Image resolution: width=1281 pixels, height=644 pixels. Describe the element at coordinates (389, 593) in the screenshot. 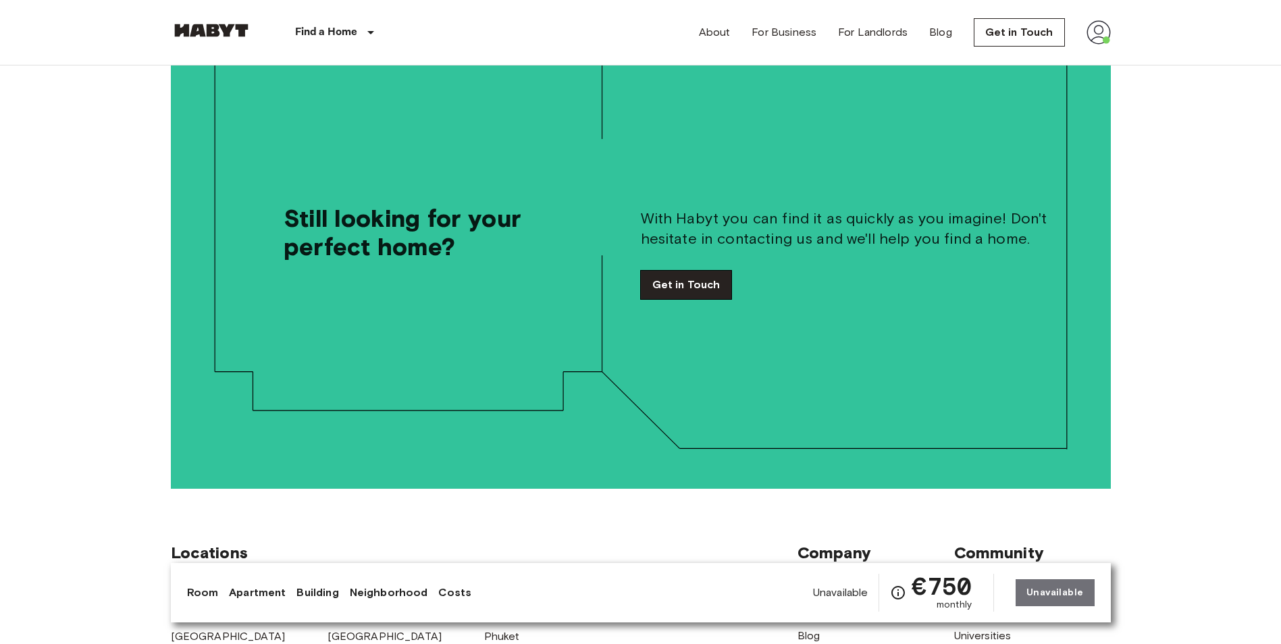

I see `a: Neighborhood` at that location.